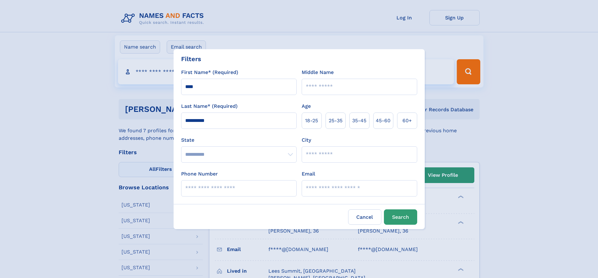  What do you see at coordinates (317, 72) in the screenshot?
I see `label: Middle Name` at bounding box center [317, 72].